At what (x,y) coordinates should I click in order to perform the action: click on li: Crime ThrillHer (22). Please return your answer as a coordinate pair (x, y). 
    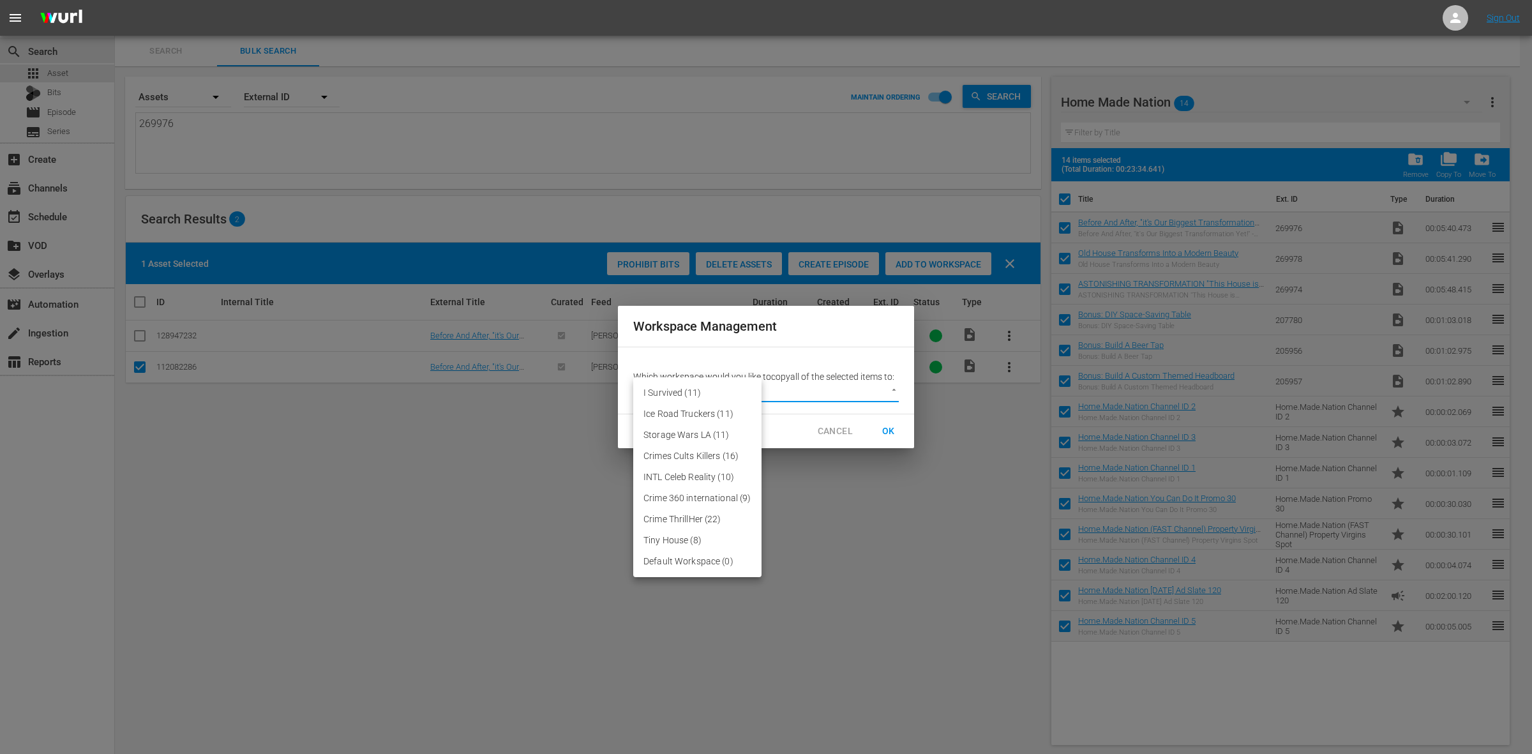
    Looking at the image, I should click on (697, 519).